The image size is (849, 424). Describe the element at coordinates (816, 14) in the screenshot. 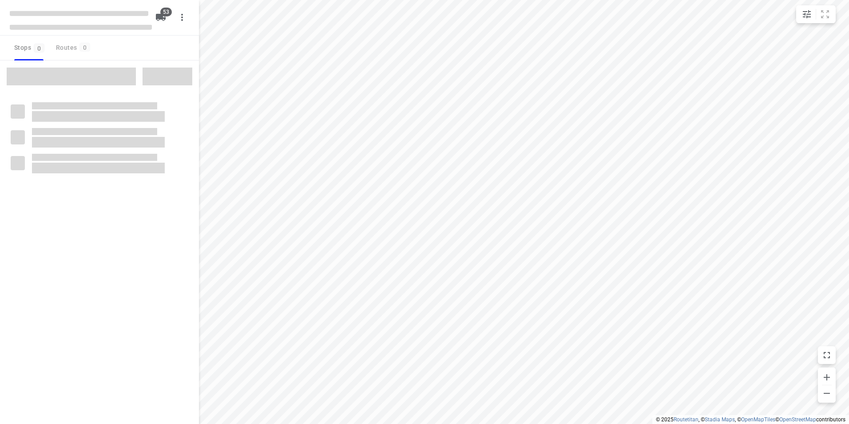

I see `div: small contained button group` at that location.